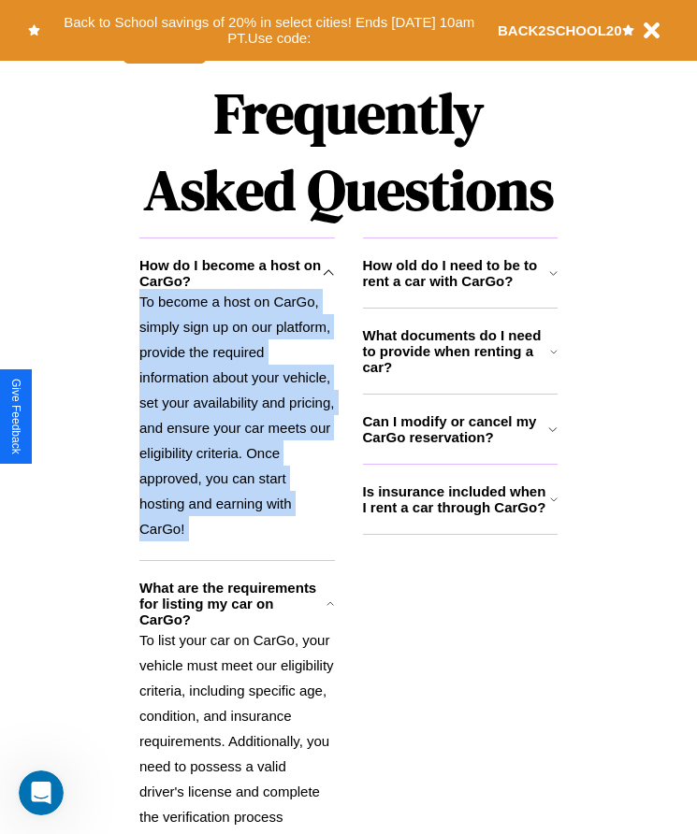  What do you see at coordinates (237, 415) in the screenshot?
I see `p: To become a host on CarGo, simply sign up on our platform, provide the required information about...` at bounding box center [237, 415].